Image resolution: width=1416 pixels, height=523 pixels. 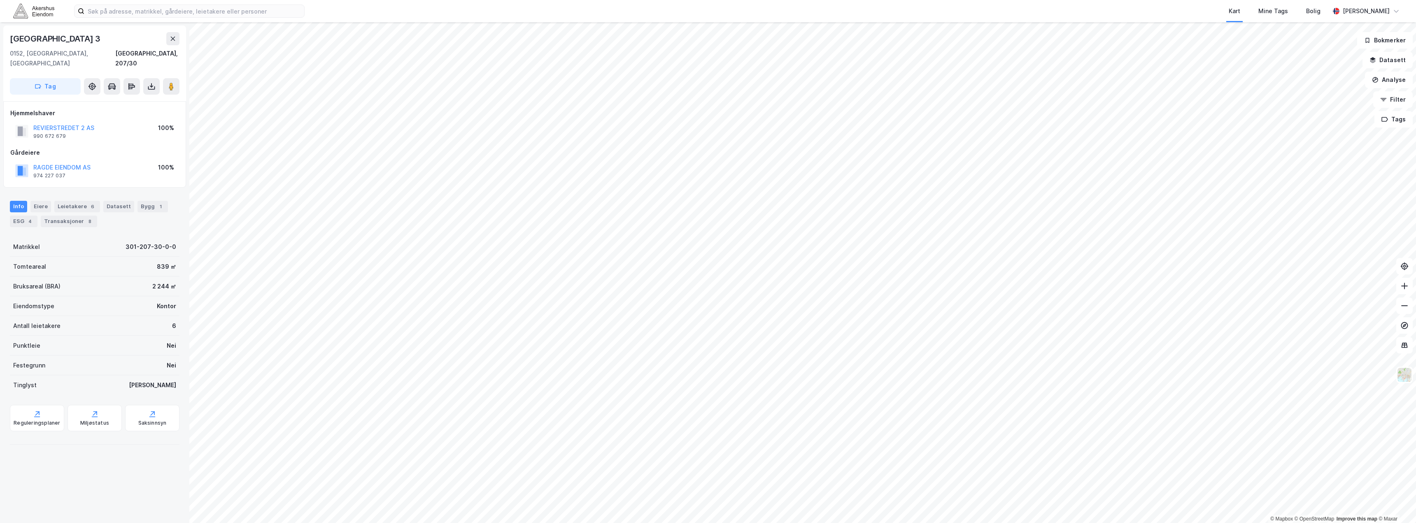 What do you see at coordinates (37, 287) in the screenshot?
I see `div: Bruksareal (BRA)` at bounding box center [37, 287].